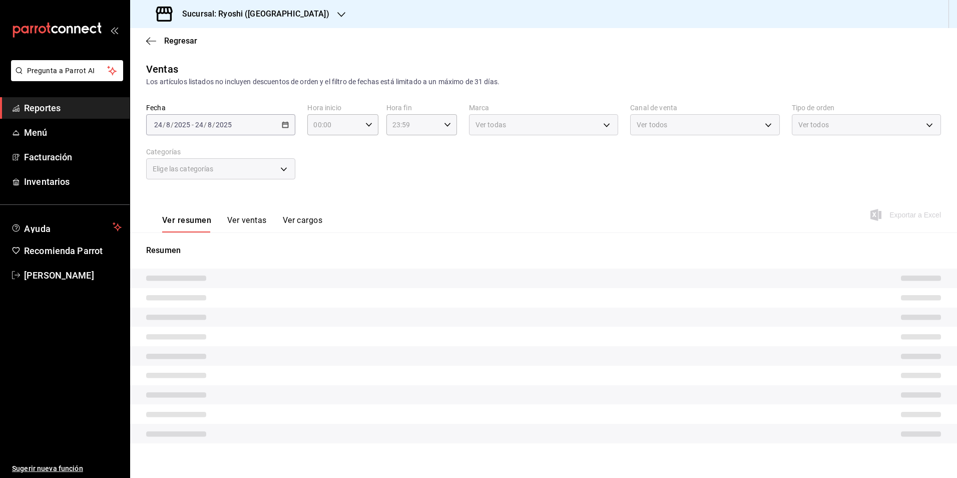 This screenshot has width=957, height=478. I want to click on label: Tipo de orden, so click(867, 108).